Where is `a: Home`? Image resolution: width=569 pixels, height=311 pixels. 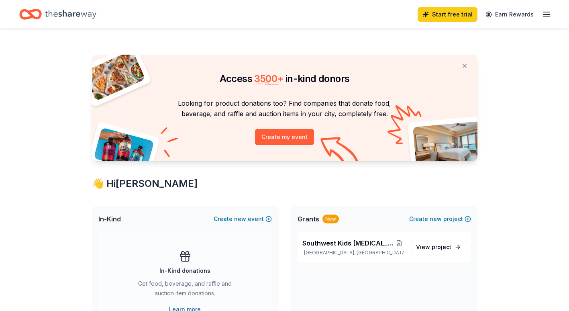
a: Home is located at coordinates (58, 14).